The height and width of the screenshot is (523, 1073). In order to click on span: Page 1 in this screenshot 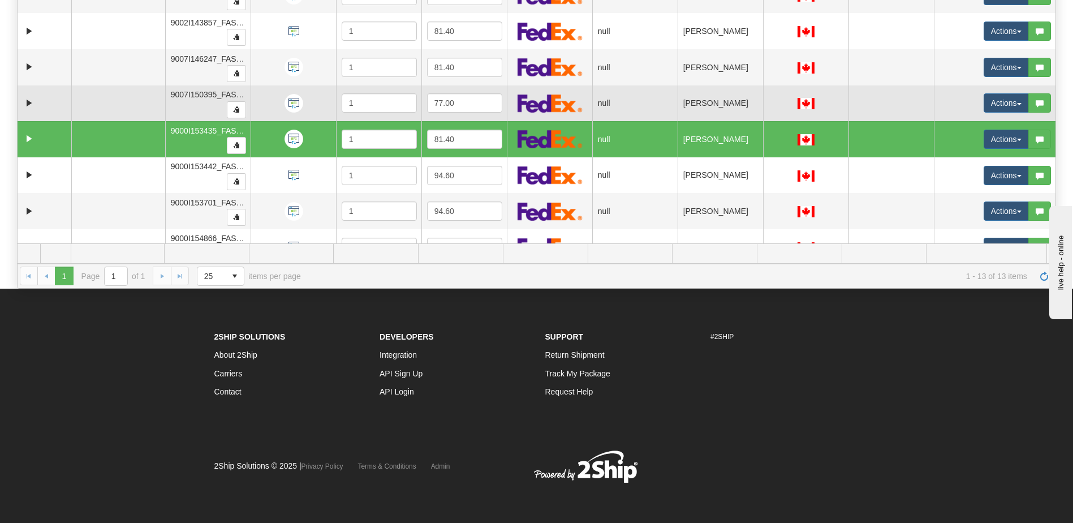, I will do `click(64, 275)`.